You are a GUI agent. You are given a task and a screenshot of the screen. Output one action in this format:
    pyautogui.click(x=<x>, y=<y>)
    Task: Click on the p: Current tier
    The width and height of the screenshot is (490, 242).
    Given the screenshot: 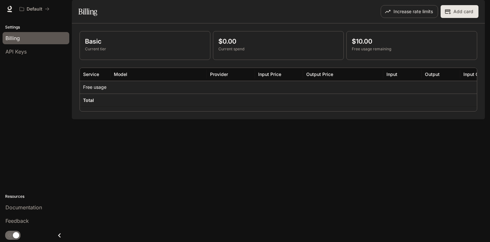 What is the action you would take?
    pyautogui.click(x=145, y=49)
    